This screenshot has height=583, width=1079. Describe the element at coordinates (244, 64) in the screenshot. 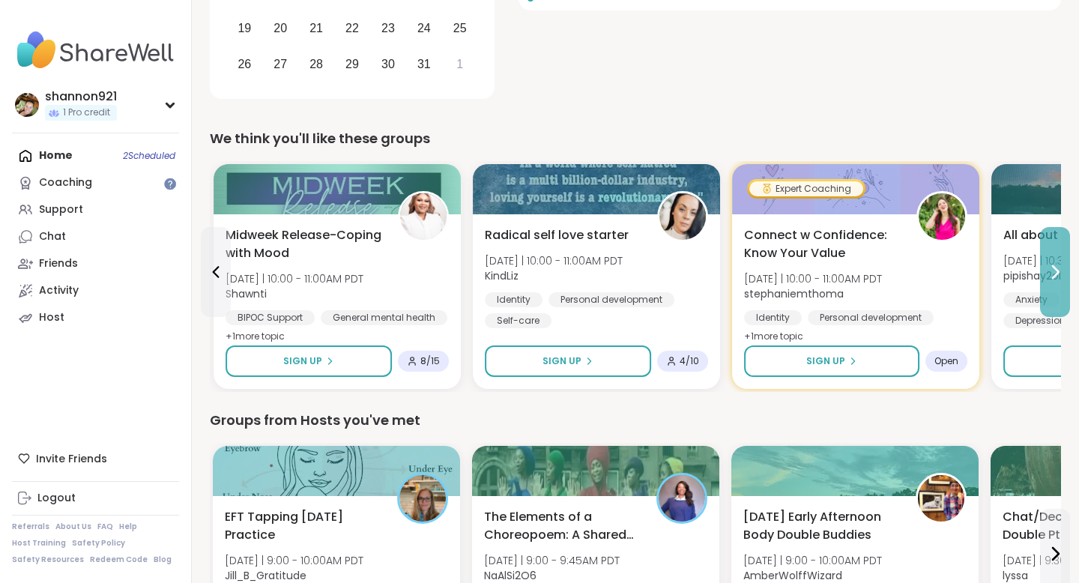

I see `div: Choose Sunday, October 26th, 2025` at that location.